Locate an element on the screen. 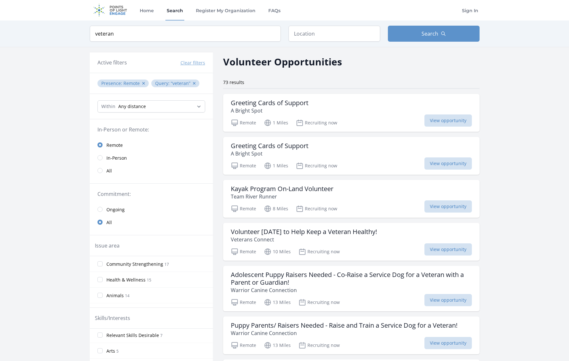 Image resolution: width=569 pixels, height=361 pixels. h3: Puppy Parents/ Raisers Needed - Raise and Train a Service Dog for a Veteran! is located at coordinates (344, 325).